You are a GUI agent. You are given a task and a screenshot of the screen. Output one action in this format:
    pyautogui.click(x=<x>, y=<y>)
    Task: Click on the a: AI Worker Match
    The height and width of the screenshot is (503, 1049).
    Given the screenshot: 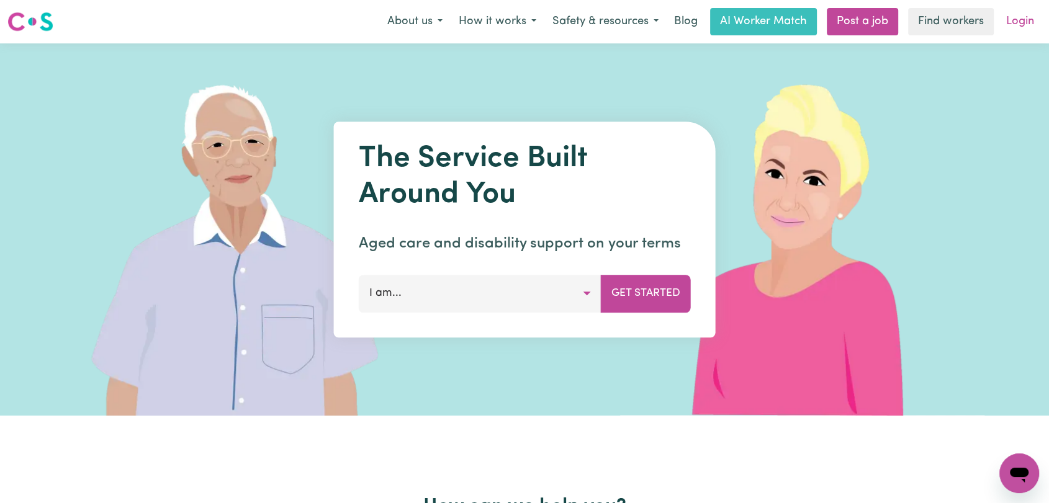 What is the action you would take?
    pyautogui.click(x=764, y=22)
    